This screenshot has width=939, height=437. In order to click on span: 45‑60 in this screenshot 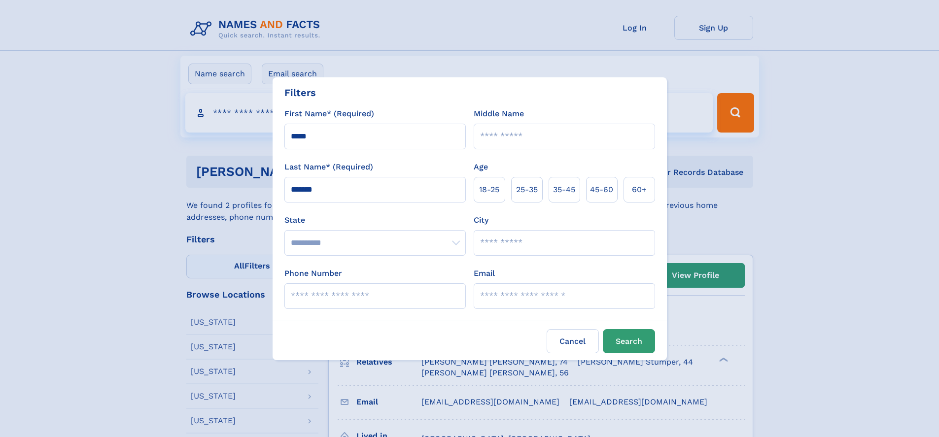, I will do `click(601, 190)`.